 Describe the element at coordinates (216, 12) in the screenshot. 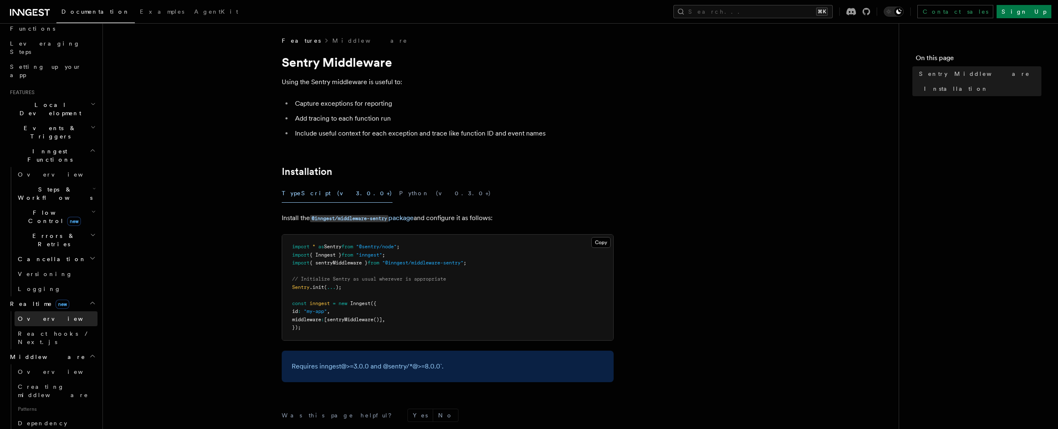

I see `a: AgentKit` at that location.